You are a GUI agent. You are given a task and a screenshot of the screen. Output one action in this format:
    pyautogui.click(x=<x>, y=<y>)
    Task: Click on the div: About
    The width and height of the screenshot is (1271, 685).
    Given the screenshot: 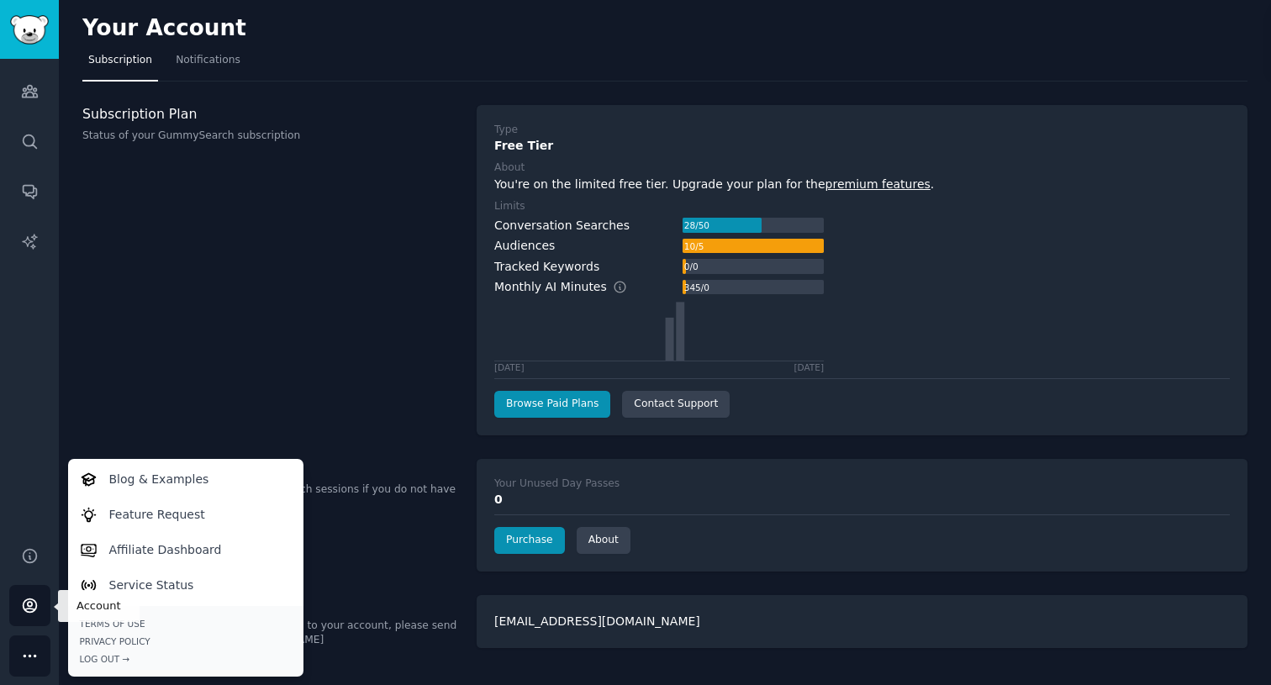 What is the action you would take?
    pyautogui.click(x=509, y=168)
    